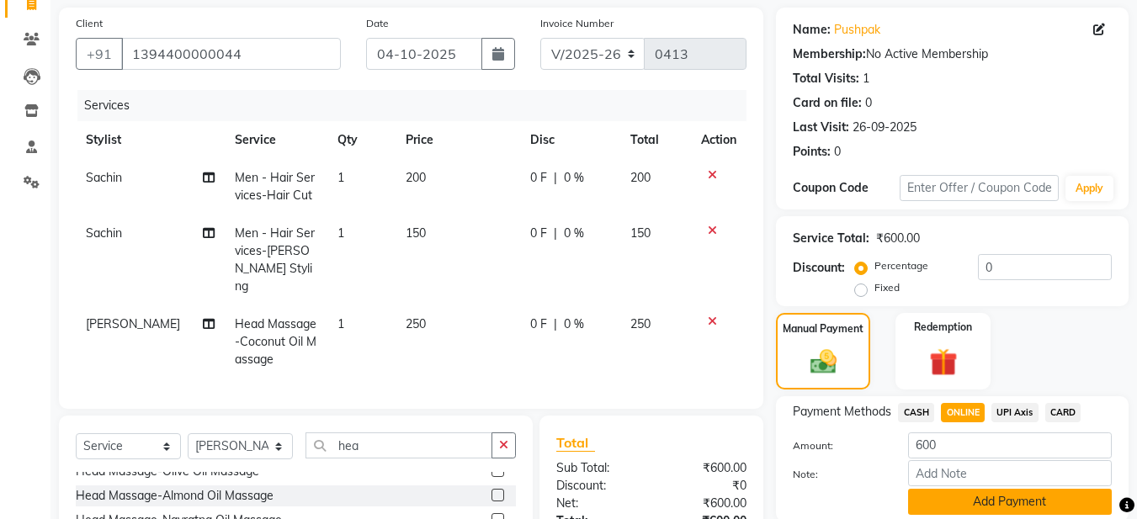 The height and width of the screenshot is (519, 1137). What do you see at coordinates (275, 342) in the screenshot?
I see `span: Head Massage-Coconut Oil Massage` at bounding box center [275, 342].